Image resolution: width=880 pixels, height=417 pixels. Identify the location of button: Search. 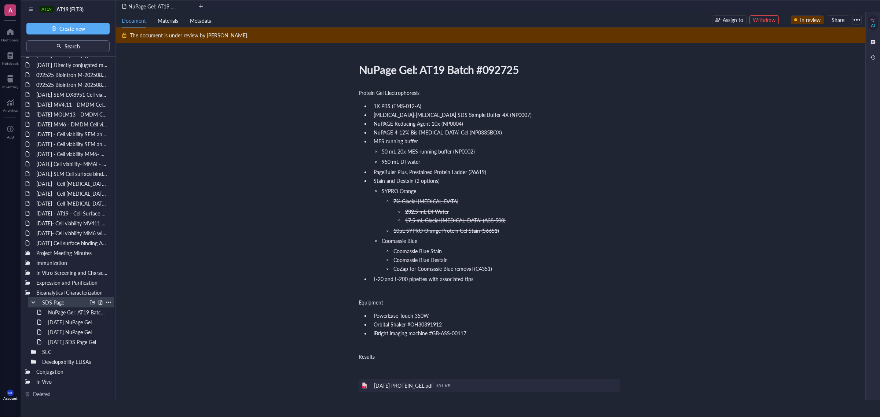
(68, 46).